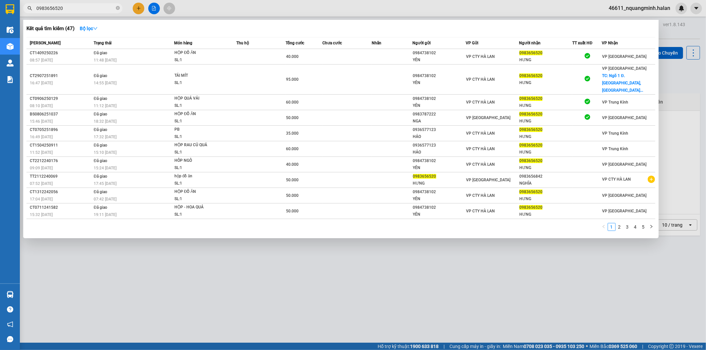  Describe the element at coordinates (545, 176) in the screenshot. I see `div: 0983656842` at that location.